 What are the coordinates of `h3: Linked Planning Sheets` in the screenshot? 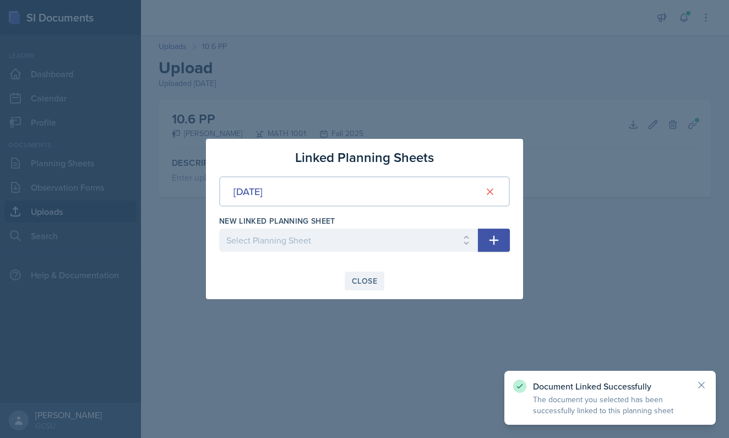 It's located at (364, 157).